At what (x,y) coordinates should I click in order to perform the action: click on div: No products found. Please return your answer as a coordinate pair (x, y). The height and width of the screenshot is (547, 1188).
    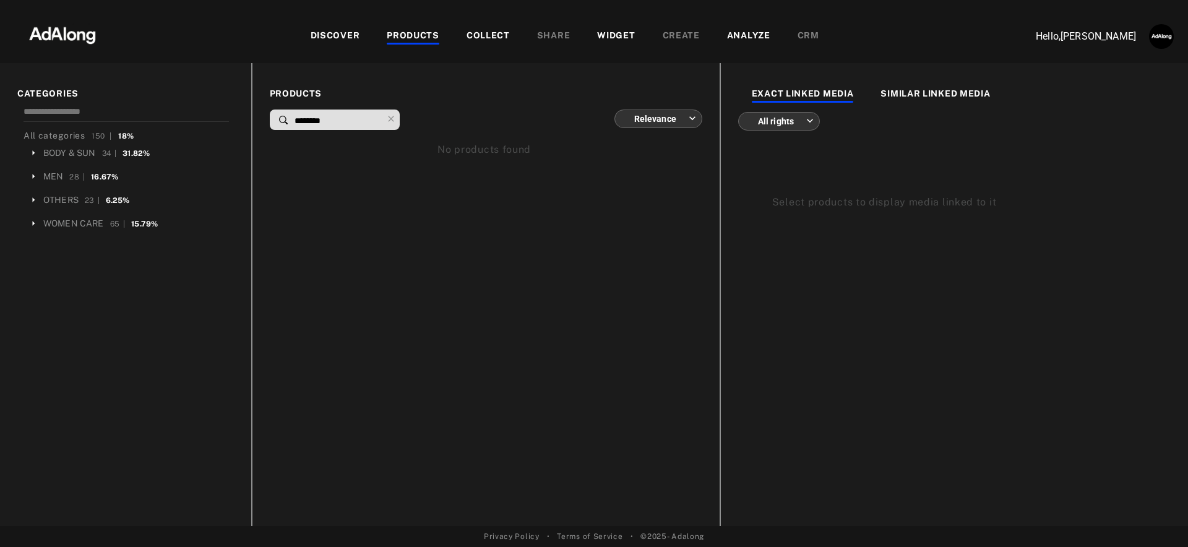
    Looking at the image, I should click on (484, 150).